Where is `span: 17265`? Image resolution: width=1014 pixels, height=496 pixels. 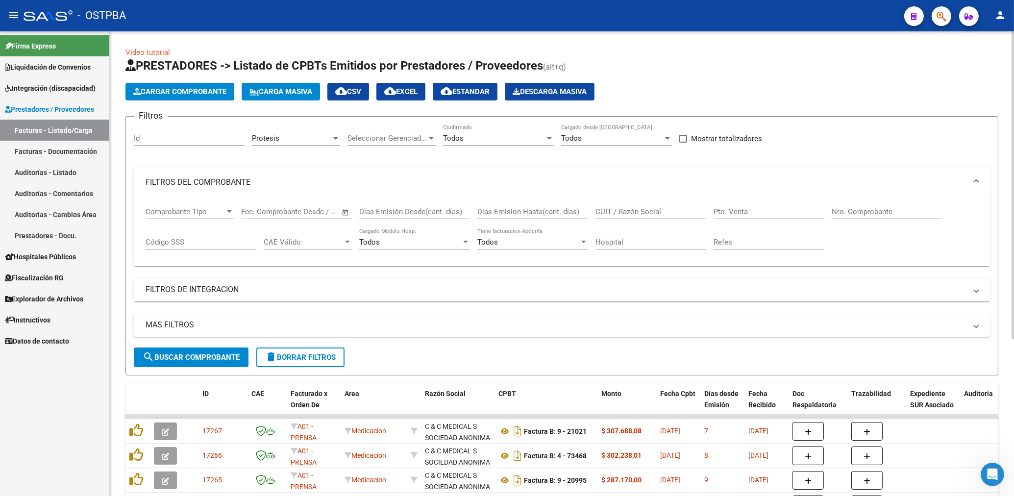
span: 17265 is located at coordinates (212, 480).